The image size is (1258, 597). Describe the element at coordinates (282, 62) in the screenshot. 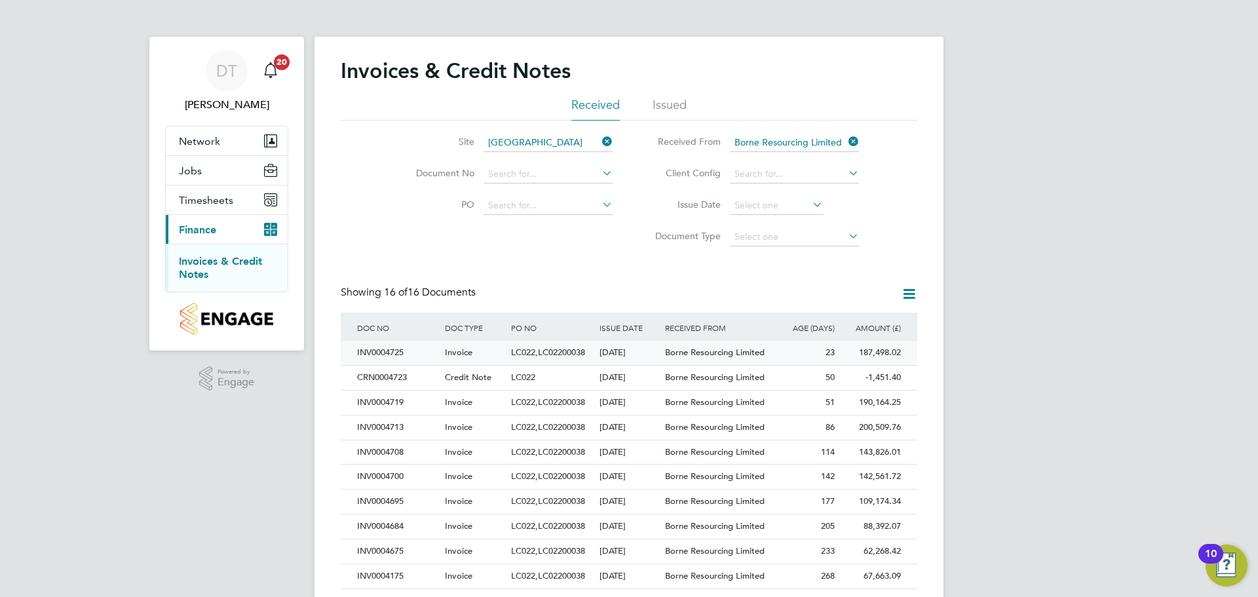

I see `span: 20` at that location.